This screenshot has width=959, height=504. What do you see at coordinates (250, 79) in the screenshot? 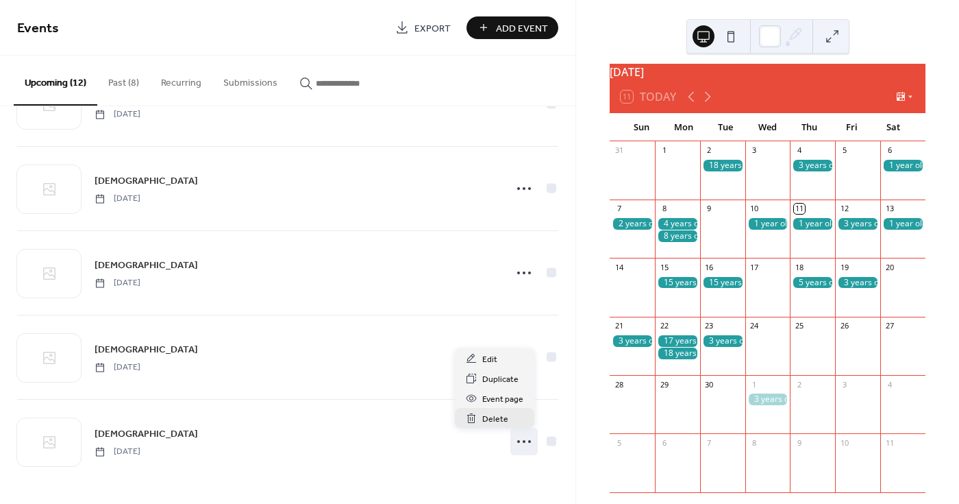
I see `button: Submissions` at bounding box center [250, 79].